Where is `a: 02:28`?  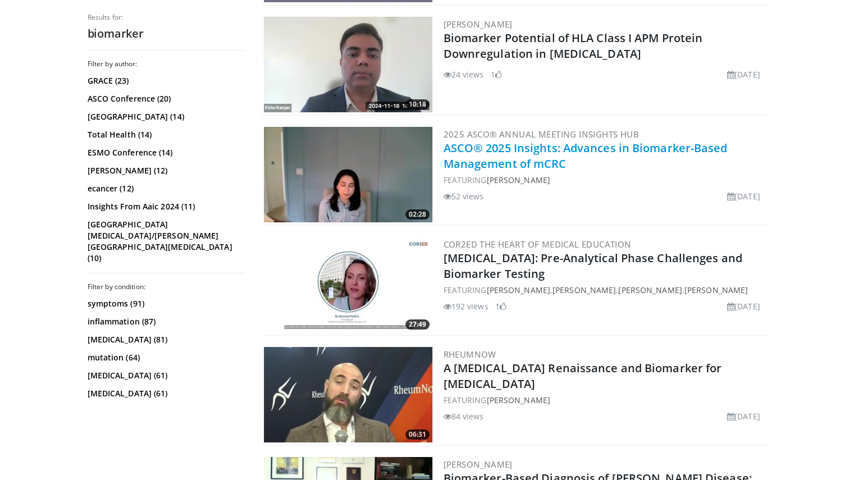
a: 02:28 is located at coordinates (348, 175).